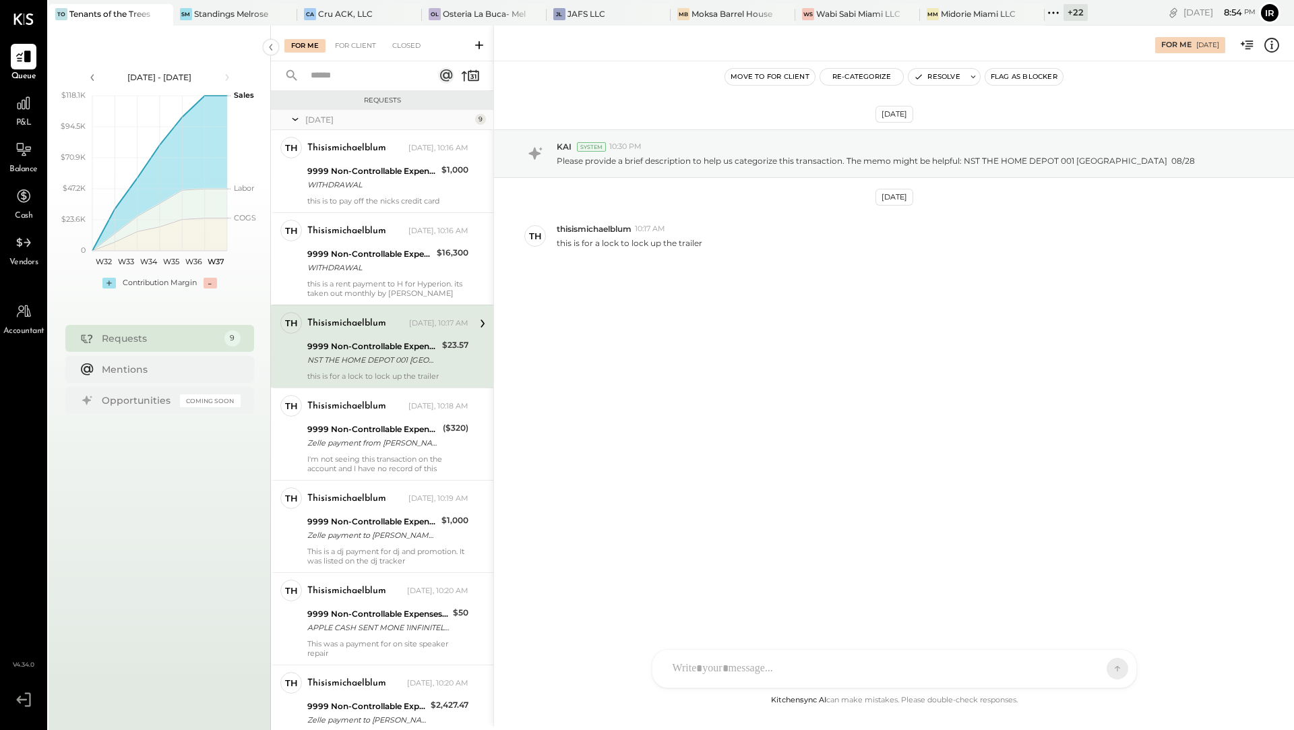 This screenshot has height=730, width=1294. I want to click on text: $23.6K, so click(73, 219).